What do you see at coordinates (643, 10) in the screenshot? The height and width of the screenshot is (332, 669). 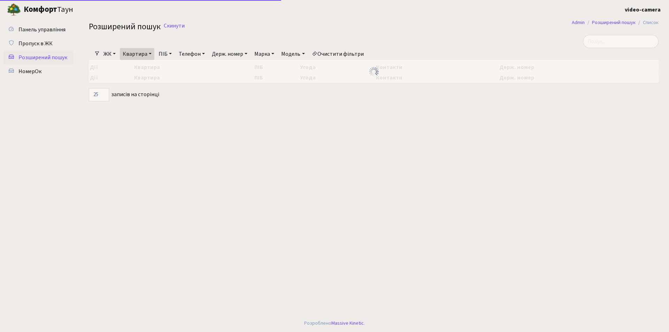 I see `b: video-camera` at bounding box center [643, 10].